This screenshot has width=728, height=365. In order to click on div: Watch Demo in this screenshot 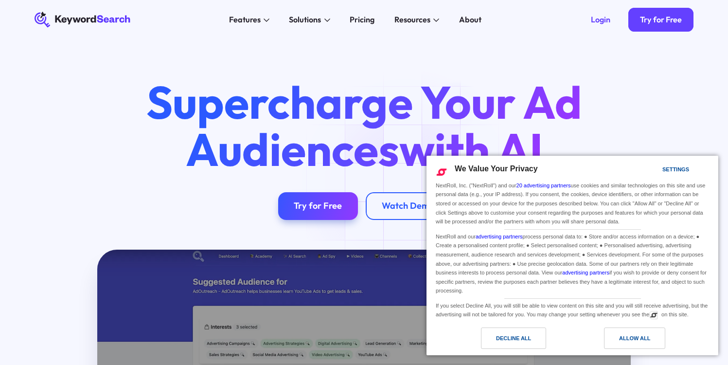, I will do `click(408, 206)`.